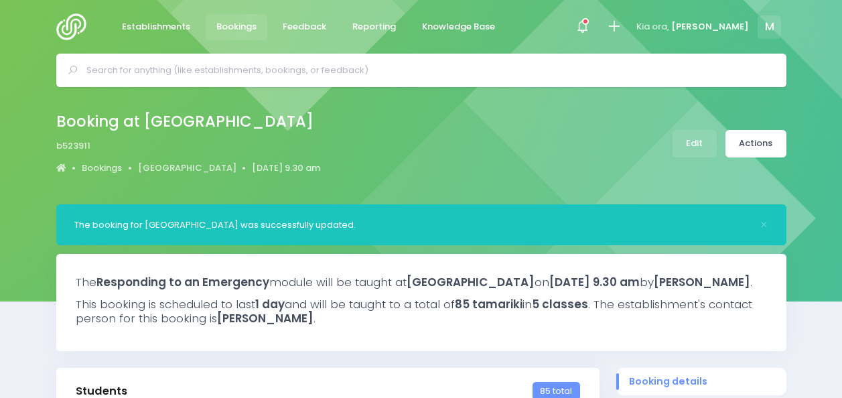 The height and width of the screenshot is (398, 842). I want to click on button: Close, so click(763, 224).